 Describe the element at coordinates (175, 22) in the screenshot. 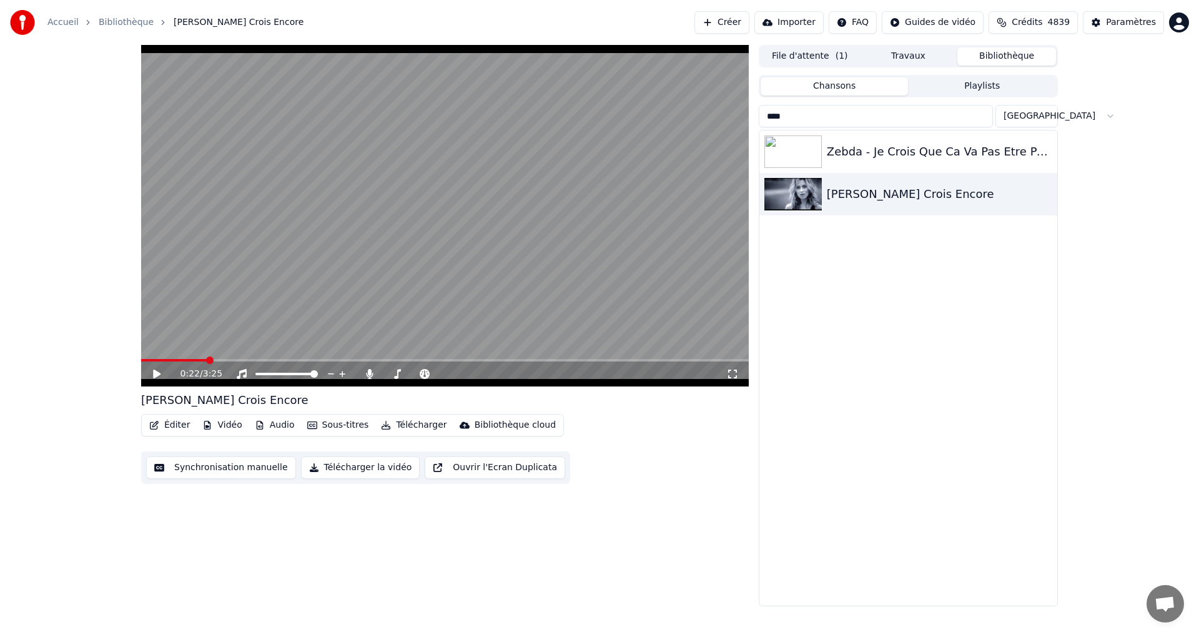

I see `nav: breadcrumb` at that location.